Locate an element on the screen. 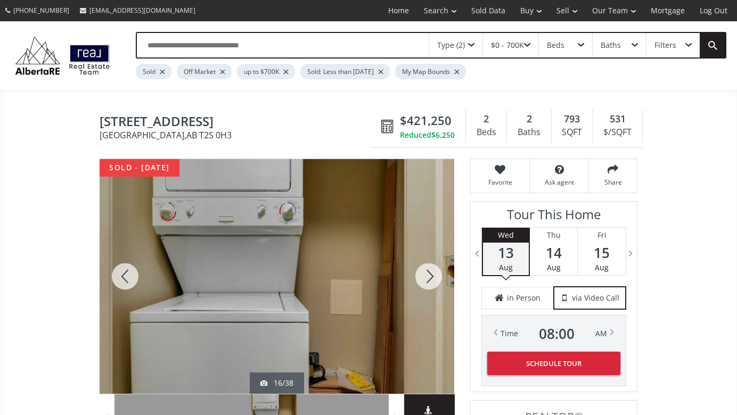 The height and width of the screenshot is (415, 737). span: 15 is located at coordinates (602, 253).